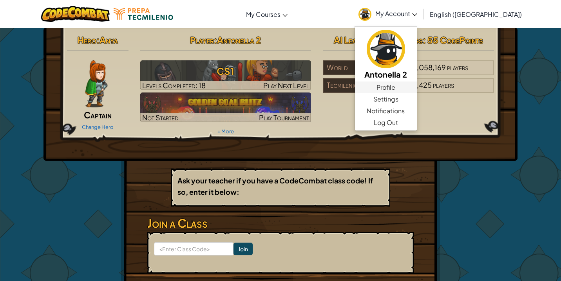 Image resolution: width=561 pixels, height=281 pixels. I want to click on h3: CS1, so click(225, 71).